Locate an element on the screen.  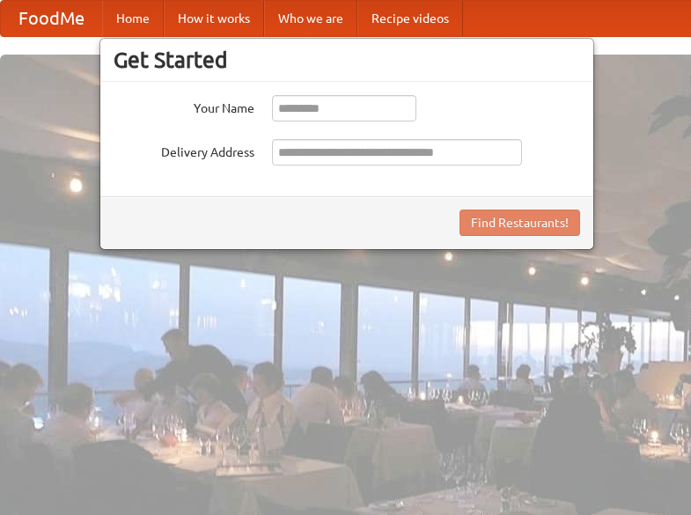
a: Home is located at coordinates (133, 18).